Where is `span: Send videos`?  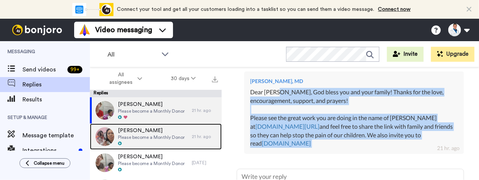
span: Send videos is located at coordinates (43, 70).